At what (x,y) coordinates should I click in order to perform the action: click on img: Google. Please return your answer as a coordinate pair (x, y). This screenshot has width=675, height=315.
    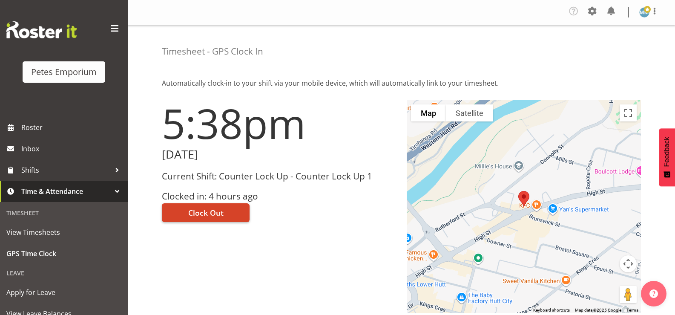
    Looking at the image, I should click on (423, 308).